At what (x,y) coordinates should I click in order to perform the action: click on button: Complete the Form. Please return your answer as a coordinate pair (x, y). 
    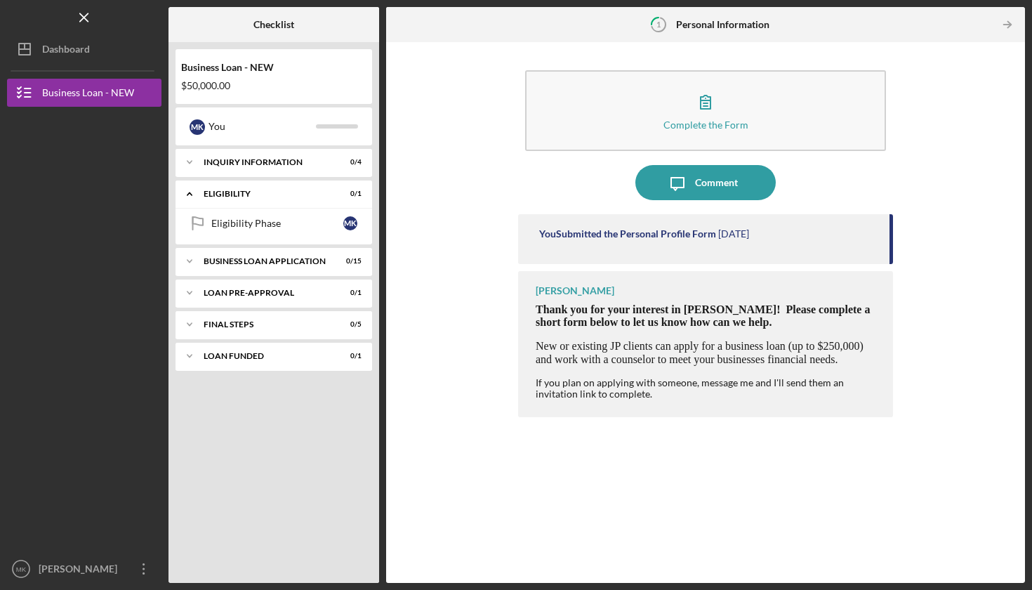
    Looking at the image, I should click on (705, 110).